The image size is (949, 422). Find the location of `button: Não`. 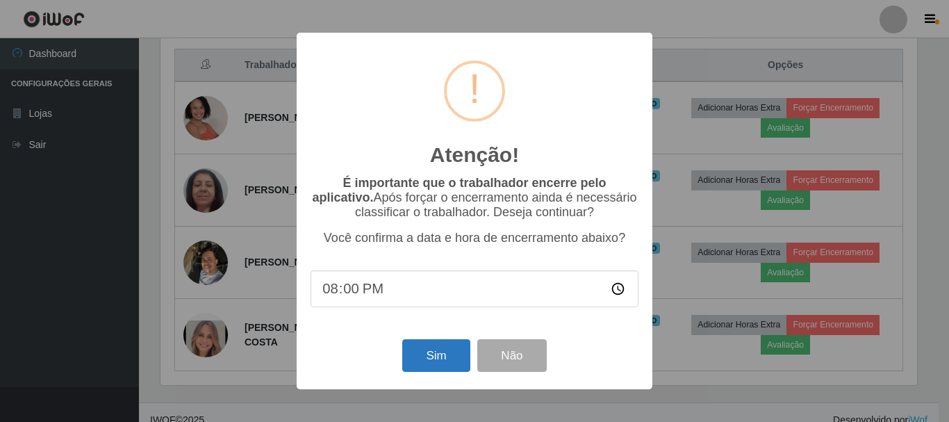

button: Não is located at coordinates (511, 355).